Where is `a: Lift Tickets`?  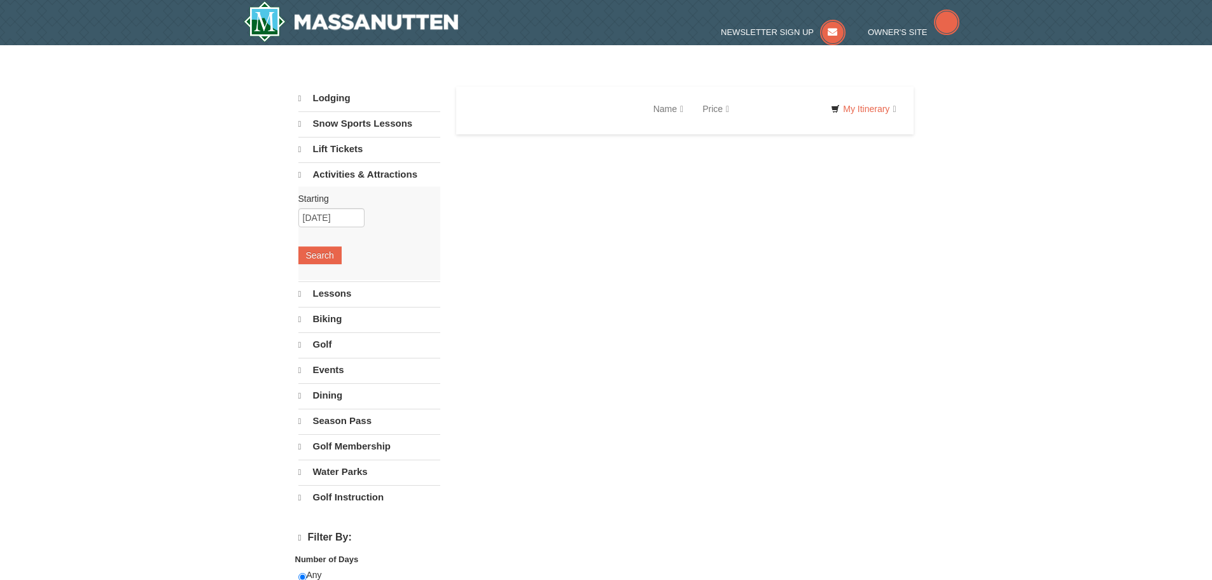
a: Lift Tickets is located at coordinates (369, 149).